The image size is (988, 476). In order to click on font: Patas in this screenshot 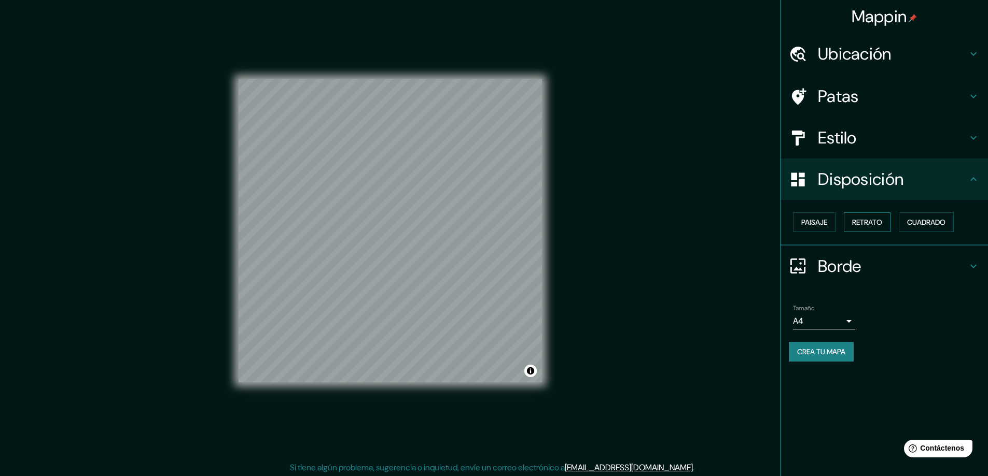, I will do `click(838, 96)`.